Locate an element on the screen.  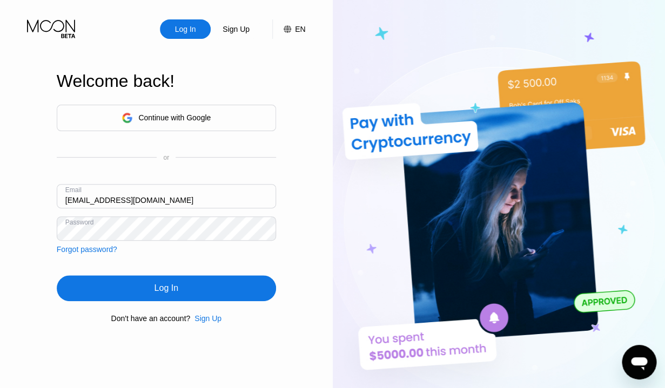
div: Welcome back! is located at coordinates (166, 81).